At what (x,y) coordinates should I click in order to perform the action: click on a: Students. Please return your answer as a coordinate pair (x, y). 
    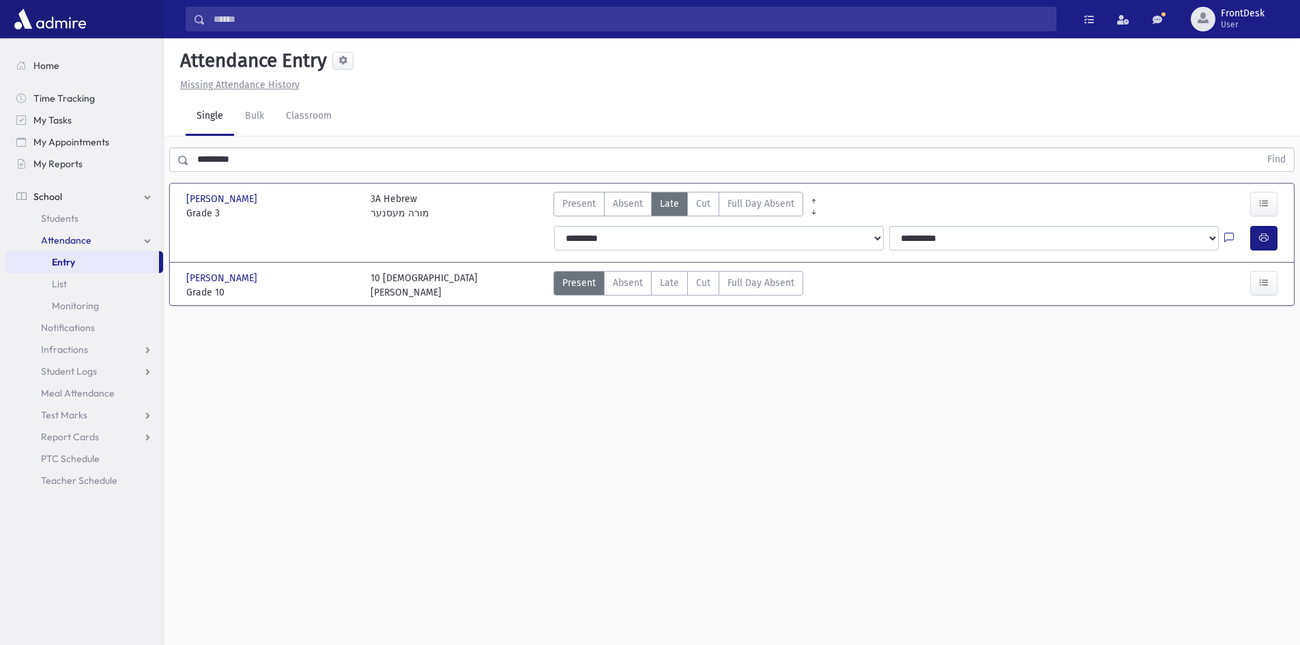
    Looking at the image, I should click on (84, 218).